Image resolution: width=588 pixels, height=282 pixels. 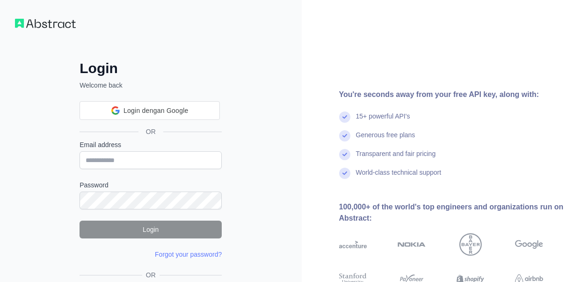 I want to click on span: Login dengan Google, so click(x=156, y=110).